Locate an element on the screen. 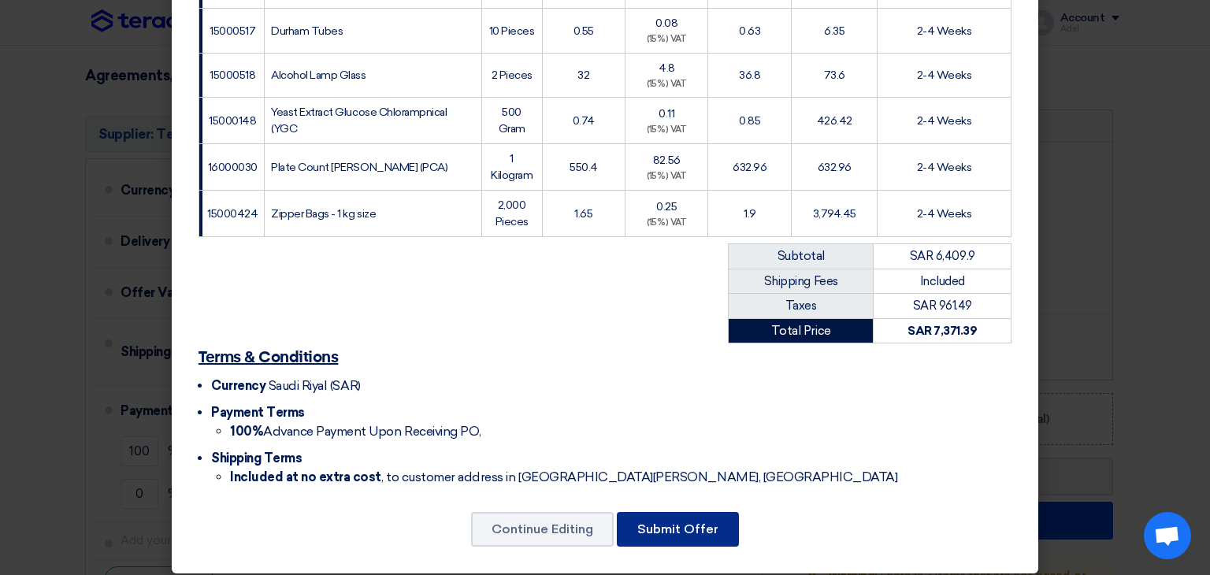 The height and width of the screenshot is (575, 1210). strong: Included at no extra cost is located at coordinates (306, 477).